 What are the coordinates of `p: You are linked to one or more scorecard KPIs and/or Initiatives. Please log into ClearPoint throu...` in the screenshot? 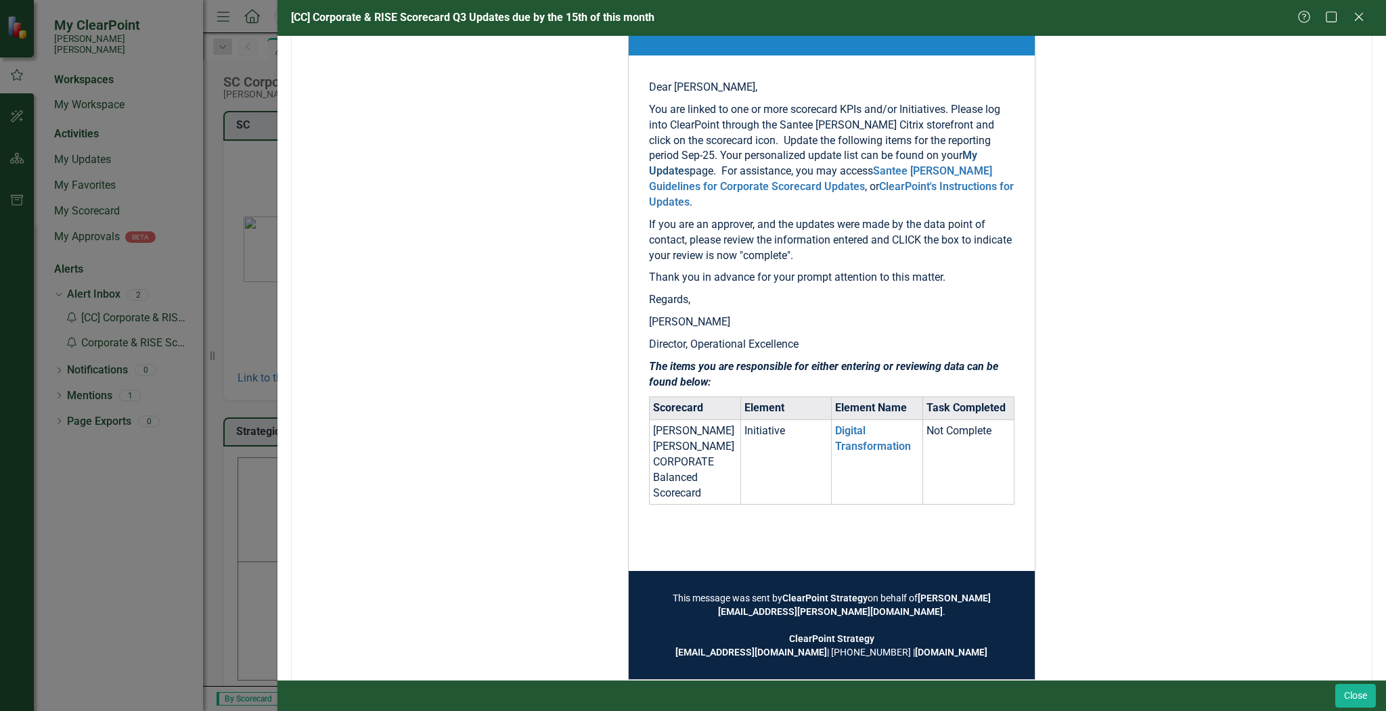 It's located at (832, 156).